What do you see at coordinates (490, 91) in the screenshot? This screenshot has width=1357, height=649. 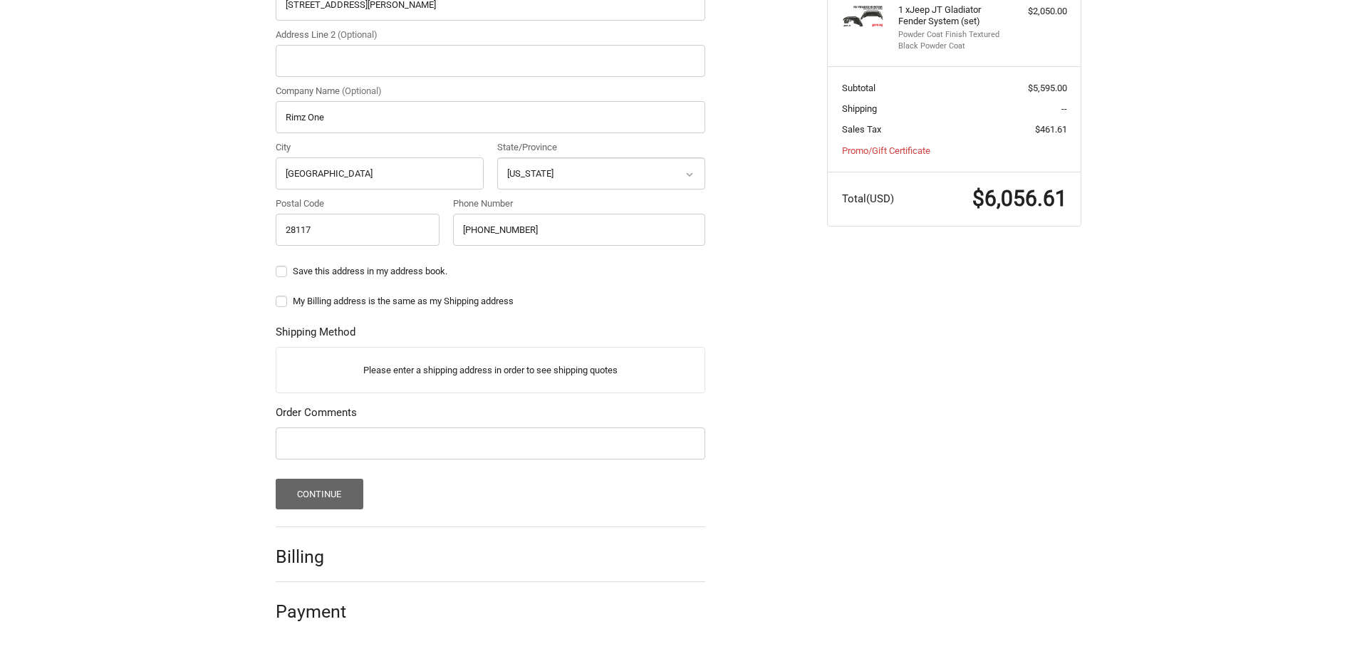 I see `label: Company Name` at bounding box center [490, 91].